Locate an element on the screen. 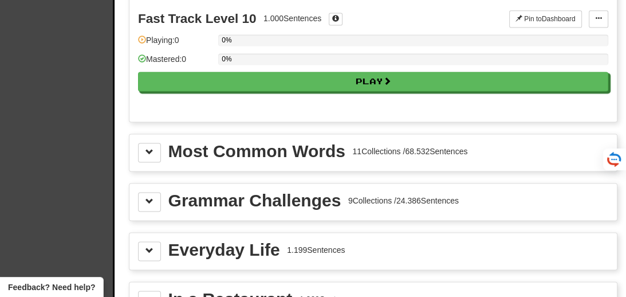 This screenshot has height=297, width=626. div: 1.000 Sentences is located at coordinates (292, 18).